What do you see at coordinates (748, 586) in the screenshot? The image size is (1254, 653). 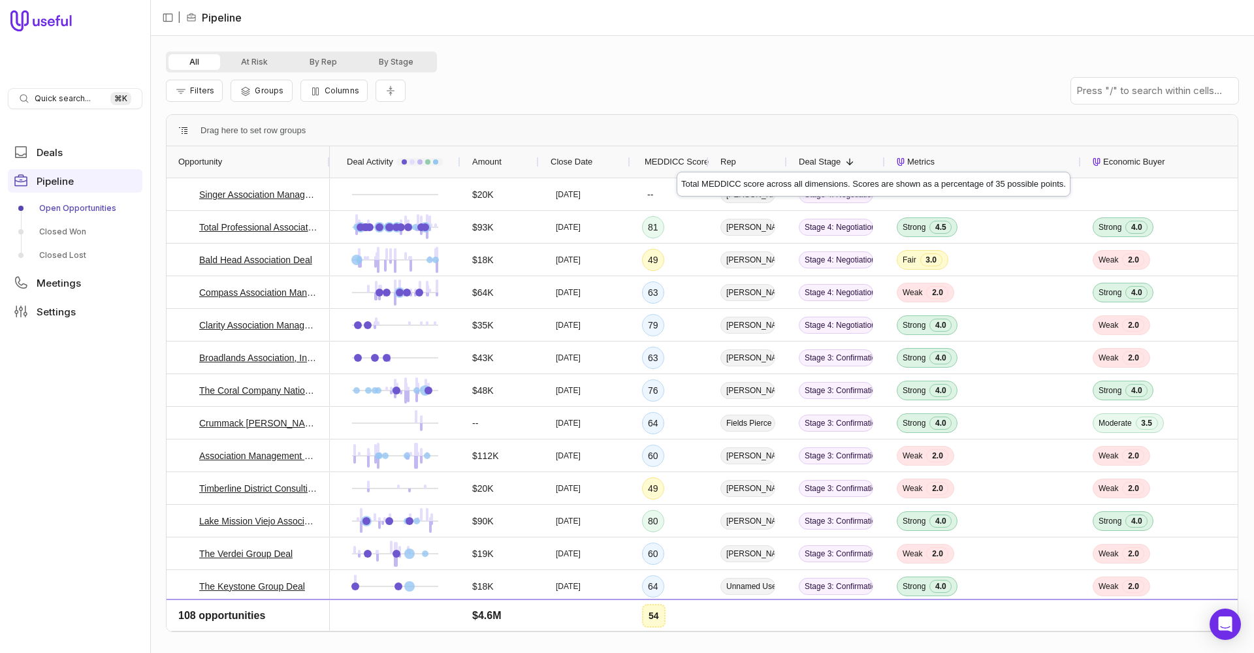 I see `span: Unnamed User` at bounding box center [748, 586].